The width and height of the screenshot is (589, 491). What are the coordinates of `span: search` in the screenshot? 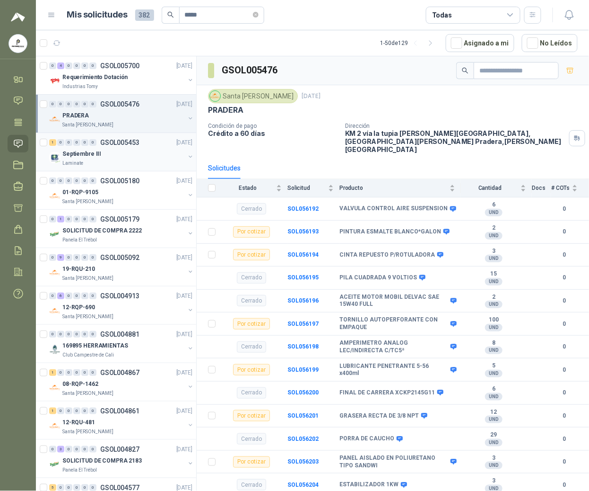 It's located at (171, 15).